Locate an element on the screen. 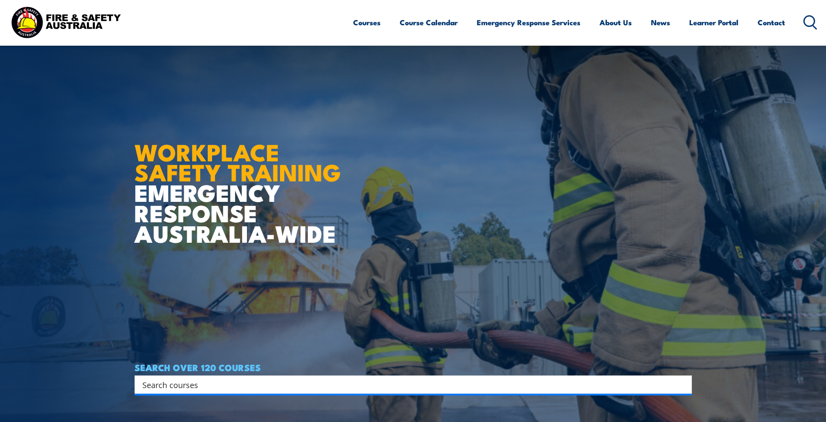  h4: SEARCH OVER 120 COURSES is located at coordinates (413, 367).